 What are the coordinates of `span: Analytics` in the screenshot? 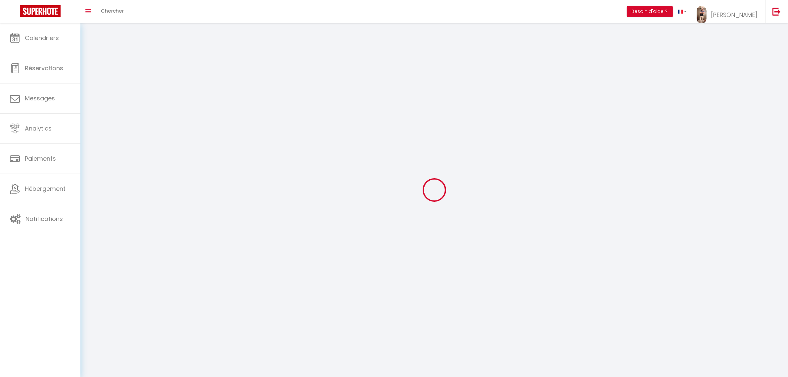 It's located at (38, 128).